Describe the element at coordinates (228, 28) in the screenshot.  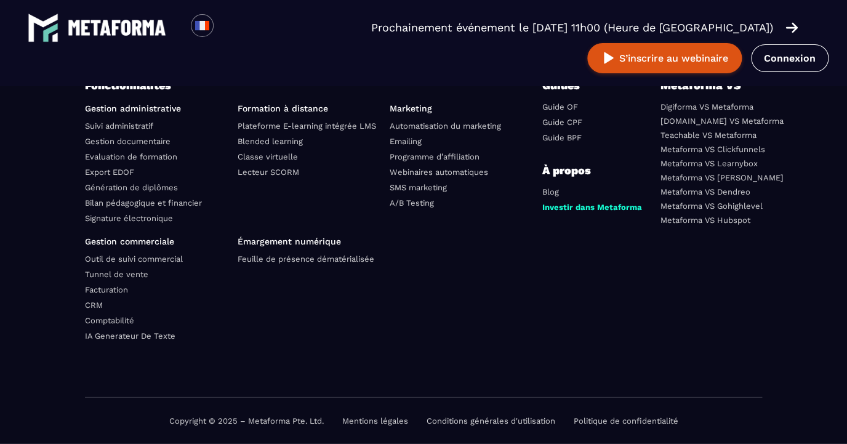
I see `div: Search for option` at that location.